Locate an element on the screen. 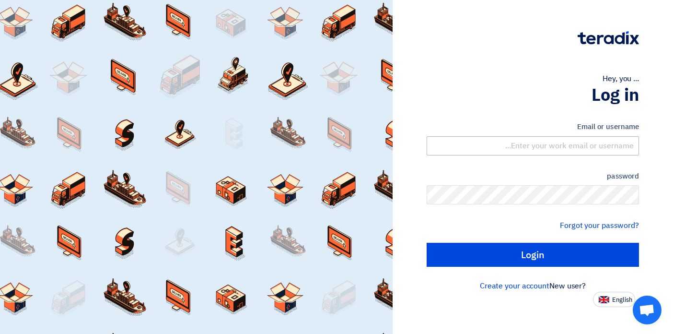  img: Teradix logo is located at coordinates (608, 38).